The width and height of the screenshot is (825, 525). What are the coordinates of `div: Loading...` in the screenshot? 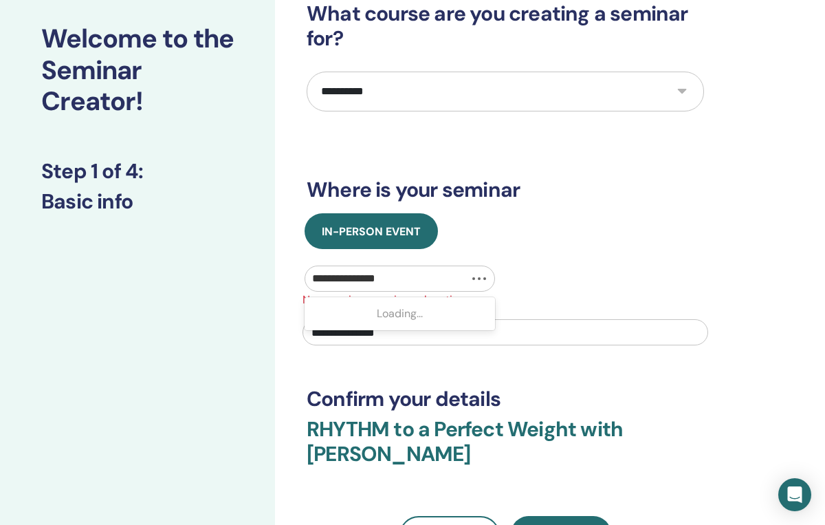 It's located at (400, 314).